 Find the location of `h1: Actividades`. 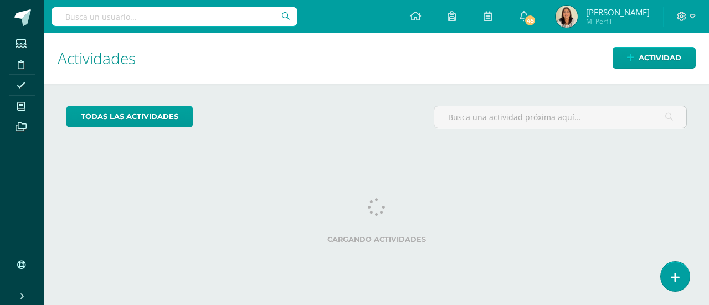

h1: Actividades is located at coordinates (377, 58).